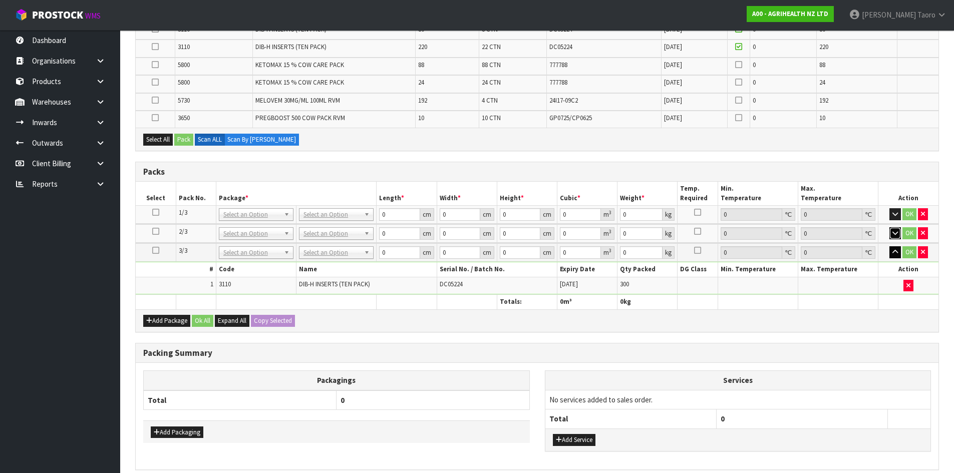 Image resolution: width=954 pixels, height=473 pixels. What do you see at coordinates (587, 193) in the screenshot?
I see `th: Cubic` at bounding box center [587, 193].